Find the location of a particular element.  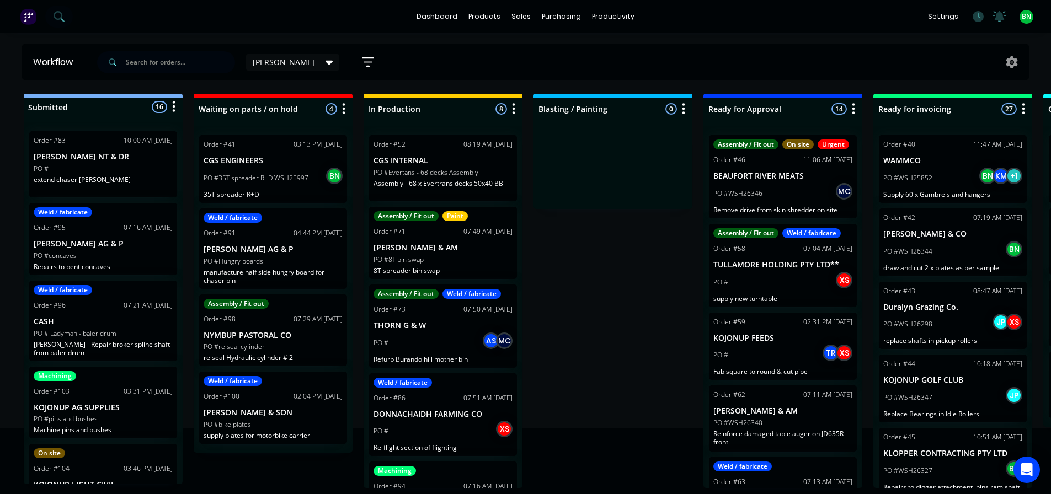

p: PO #Evertans - 68 decks Assembly is located at coordinates (426, 173).